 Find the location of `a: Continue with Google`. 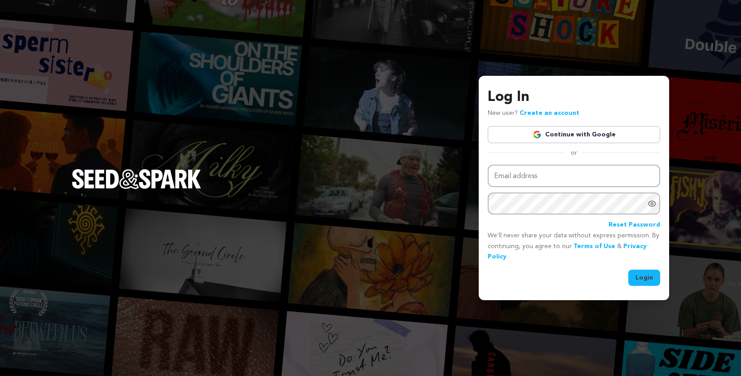

a: Continue with Google is located at coordinates (574, 135).